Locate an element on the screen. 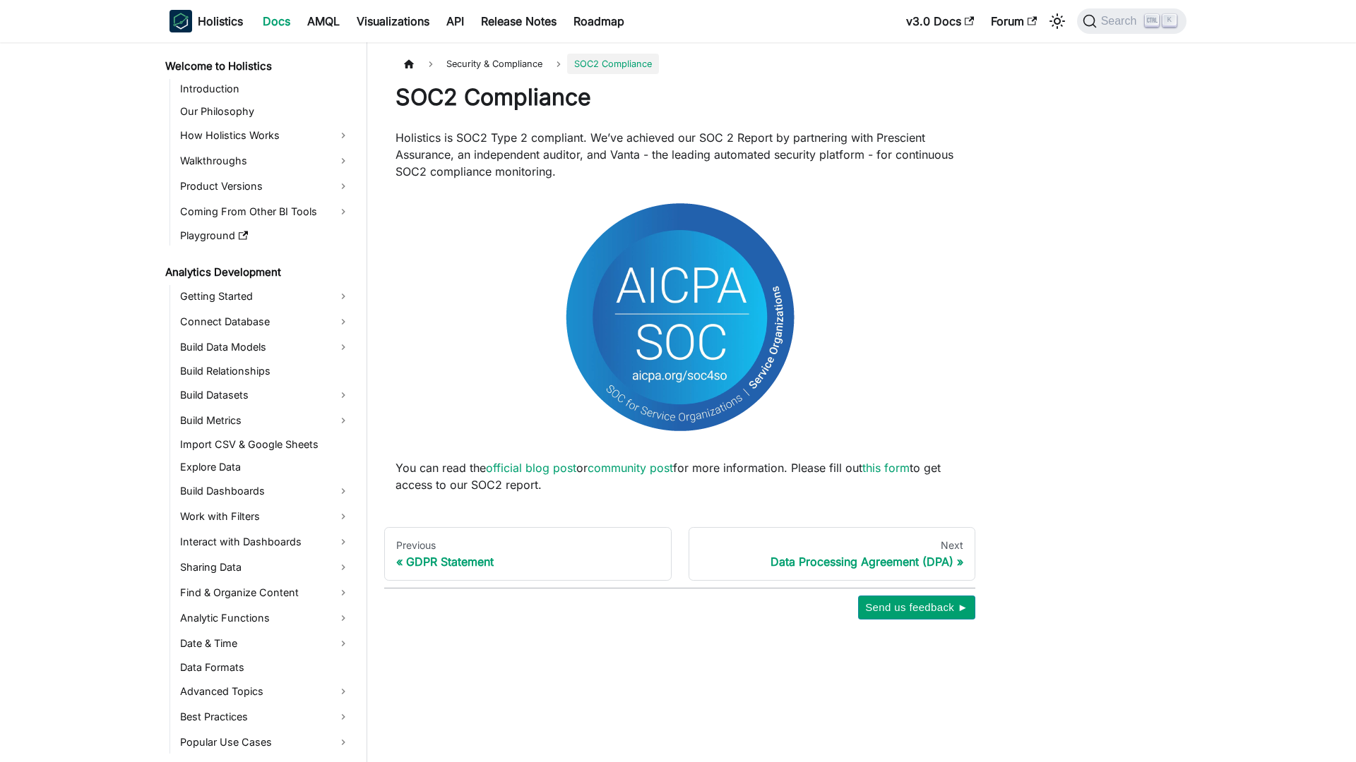 This screenshot has height=762, width=1356. button: Send us feedback ► is located at coordinates (916, 608).